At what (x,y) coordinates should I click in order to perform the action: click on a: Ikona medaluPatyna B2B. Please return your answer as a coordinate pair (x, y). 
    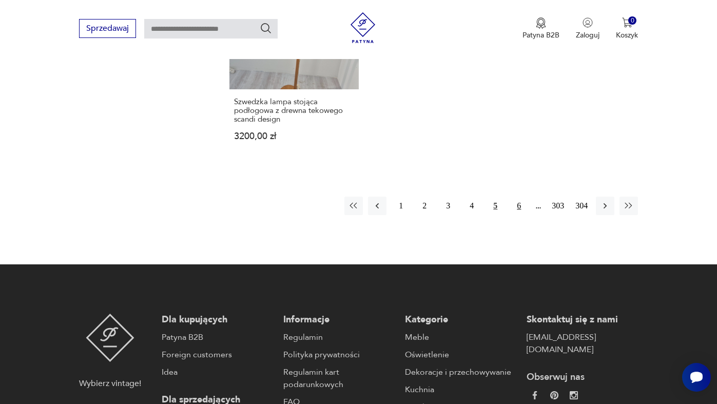
    Looking at the image, I should click on (541, 29).